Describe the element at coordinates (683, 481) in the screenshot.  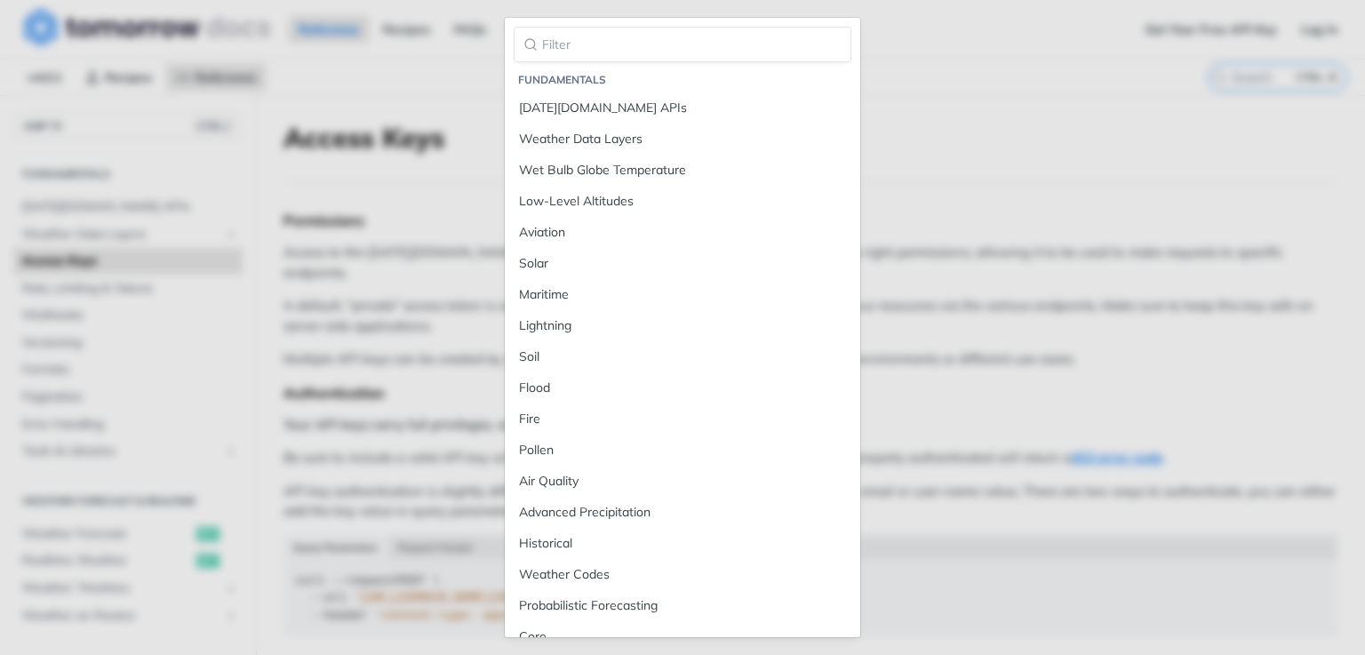
I see `a: Air Quality` at that location.